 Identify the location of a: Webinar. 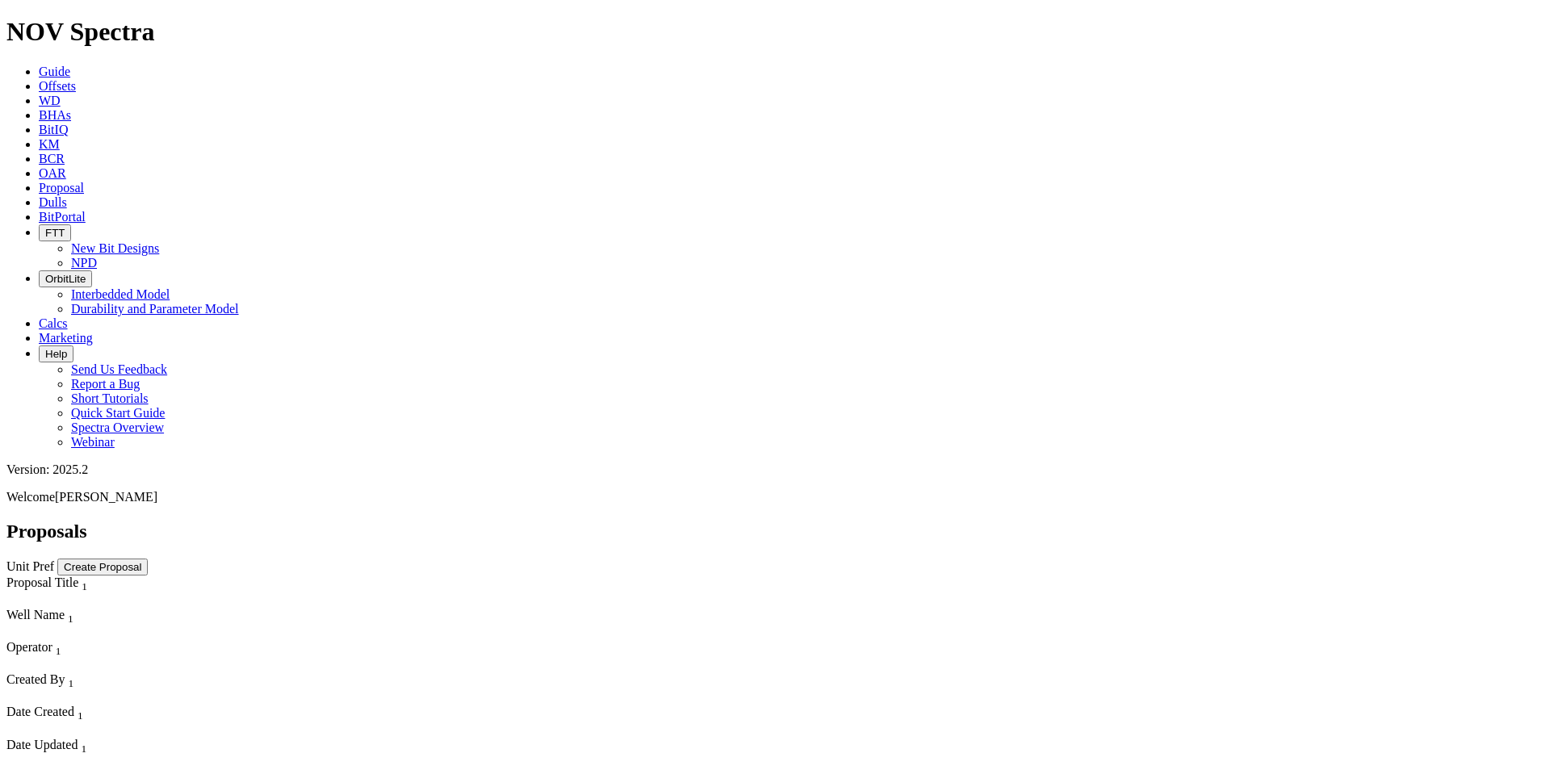
(93, 442).